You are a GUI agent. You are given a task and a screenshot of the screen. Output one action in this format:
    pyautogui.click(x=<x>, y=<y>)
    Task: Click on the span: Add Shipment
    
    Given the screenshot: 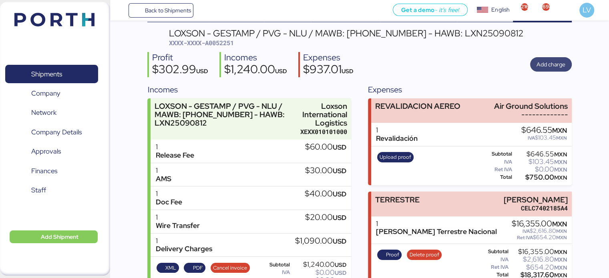 What is the action you would take?
    pyautogui.click(x=60, y=237)
    